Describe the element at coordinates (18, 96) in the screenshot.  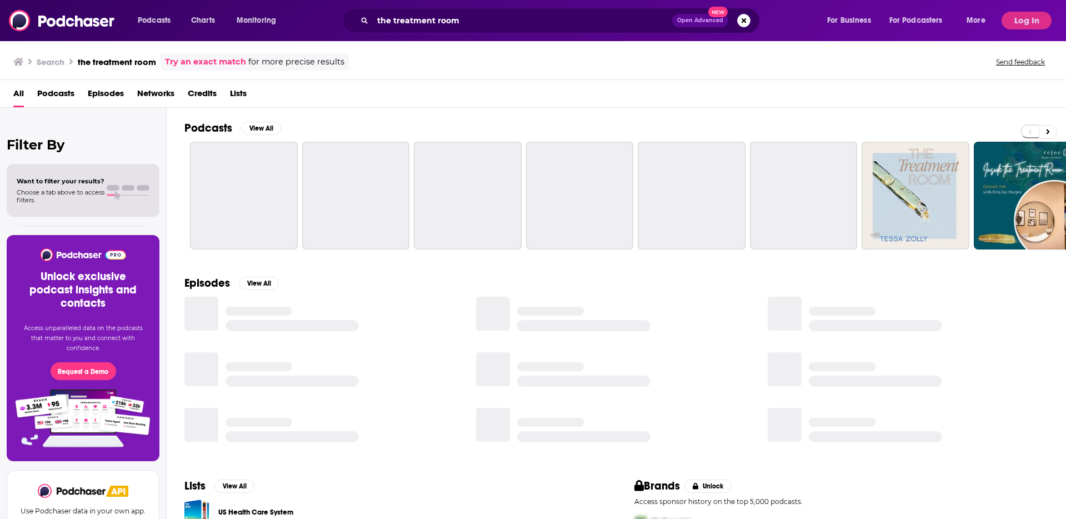
I see `span: All` at that location.